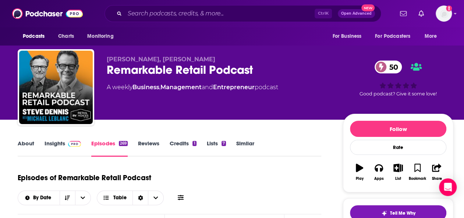 The width and height of the screenshot is (464, 218). I want to click on span: Good podcast? Give it some love!, so click(398, 94).